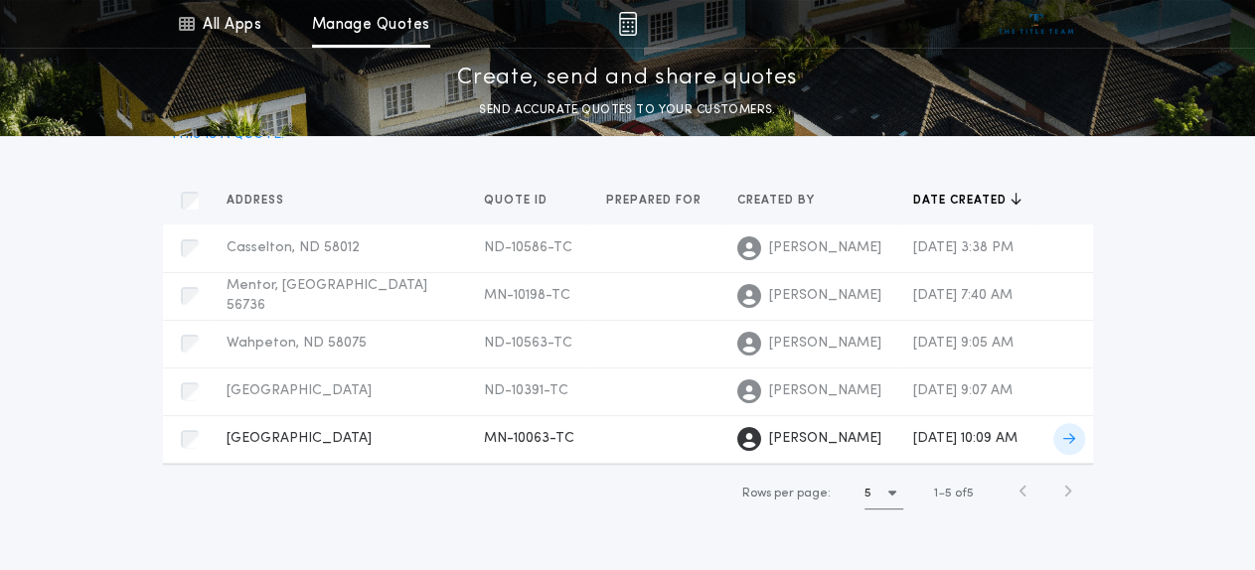  I want to click on span: Created by, so click(778, 201).